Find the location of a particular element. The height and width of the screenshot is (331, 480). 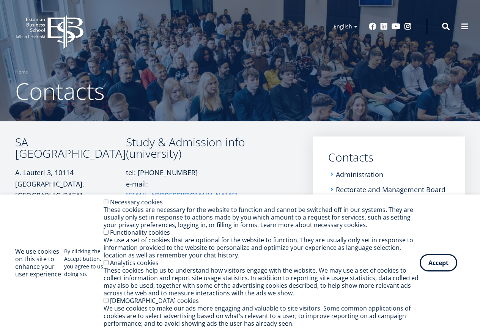

span: Contacts is located at coordinates (60, 91).